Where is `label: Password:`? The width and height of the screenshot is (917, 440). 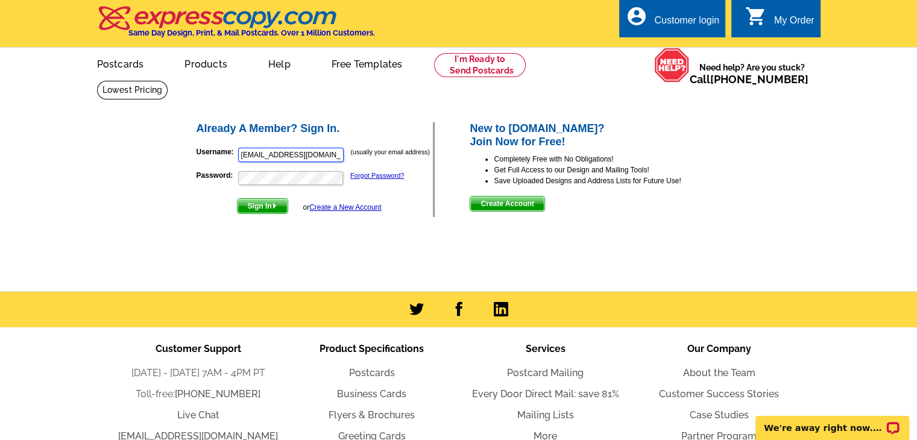
label: Password: is located at coordinates (216, 175).